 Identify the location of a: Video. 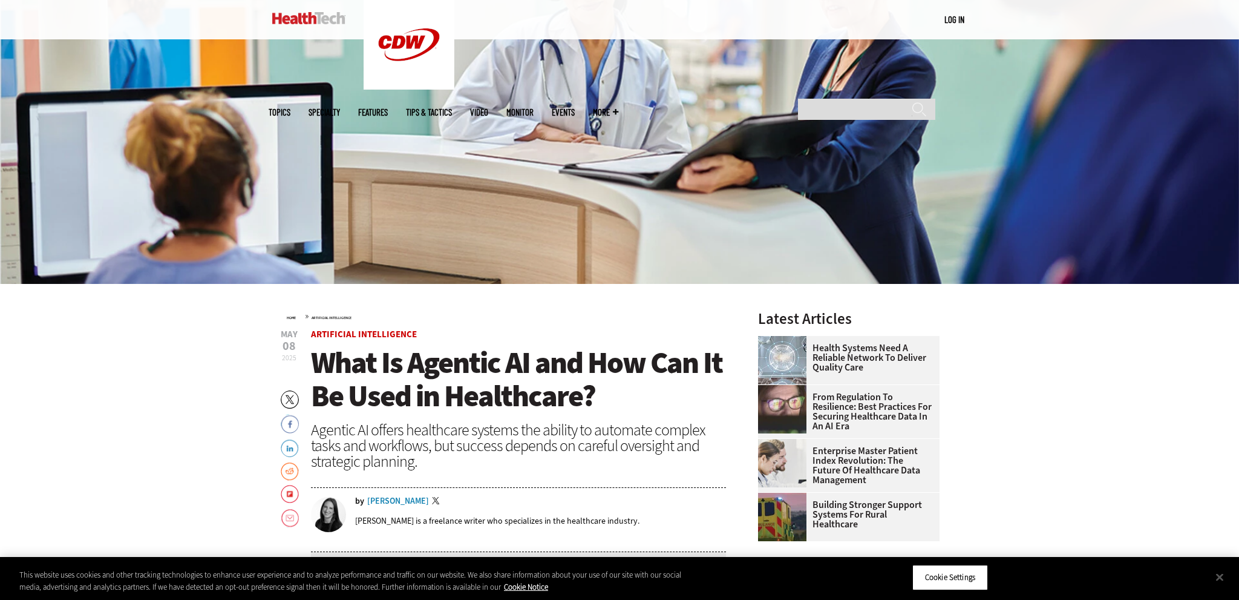
(479, 112).